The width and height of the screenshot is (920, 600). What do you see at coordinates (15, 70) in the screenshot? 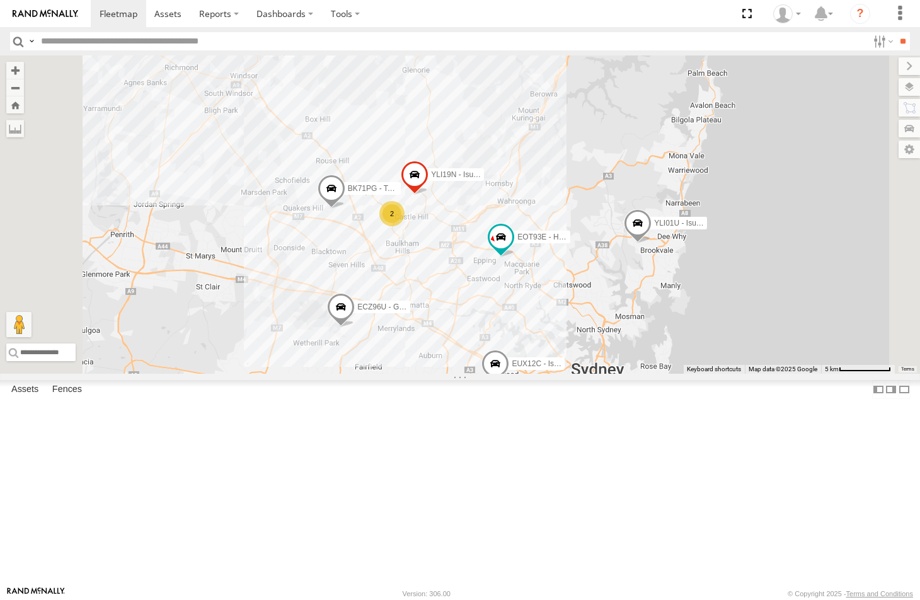
I see `button: Zoom in` at bounding box center [15, 70].